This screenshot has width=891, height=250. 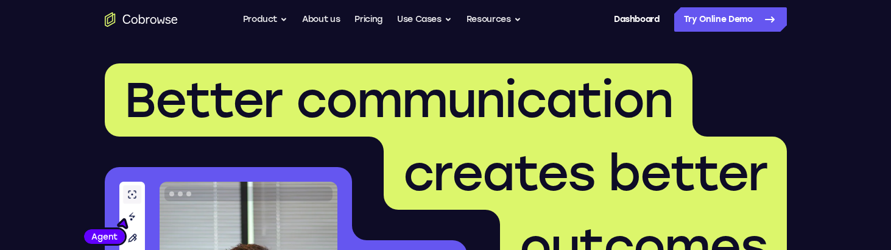 What do you see at coordinates (368, 19) in the screenshot?
I see `a: Pricing` at bounding box center [368, 19].